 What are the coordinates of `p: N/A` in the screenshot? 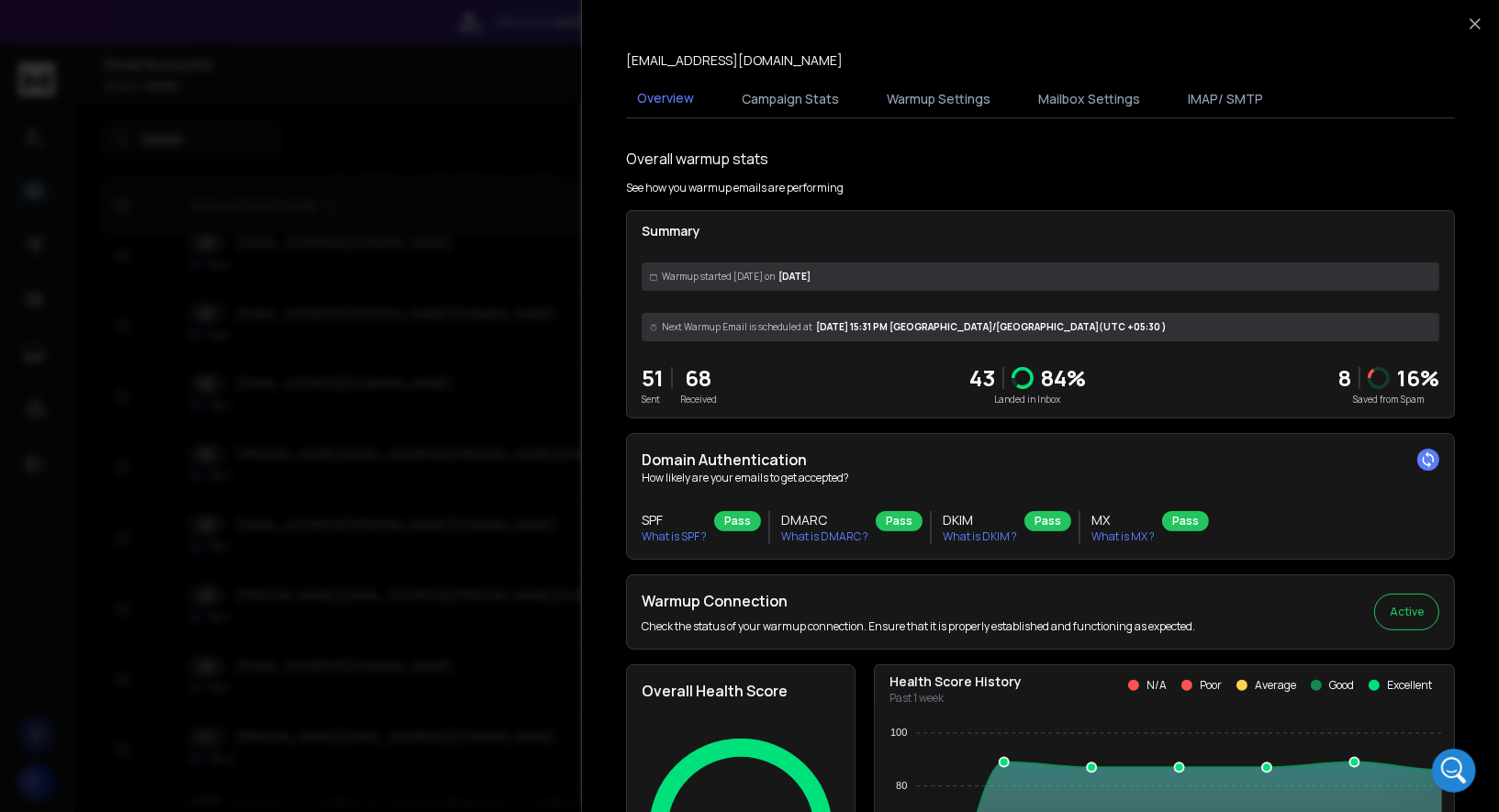 It's located at (1157, 686).